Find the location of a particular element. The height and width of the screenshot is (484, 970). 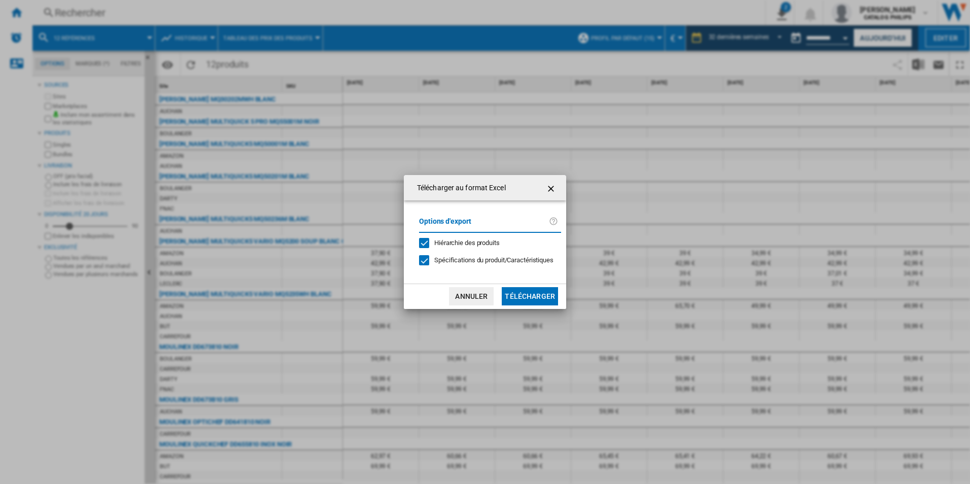

label: Options d'export is located at coordinates (484, 225).